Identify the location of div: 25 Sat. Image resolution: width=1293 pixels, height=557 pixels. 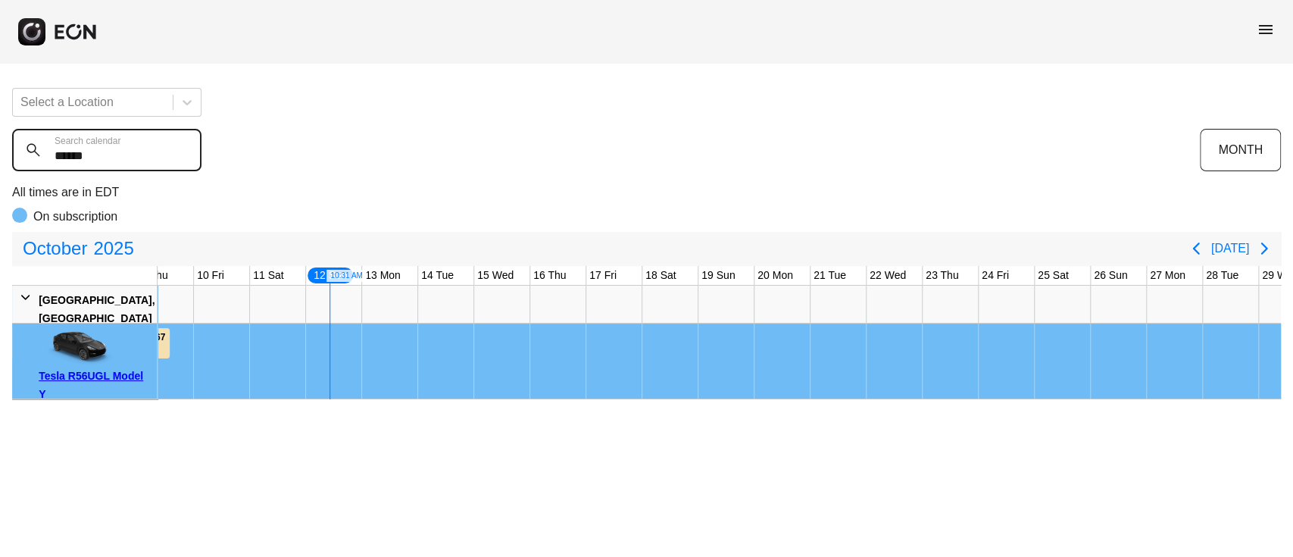
(1053, 275).